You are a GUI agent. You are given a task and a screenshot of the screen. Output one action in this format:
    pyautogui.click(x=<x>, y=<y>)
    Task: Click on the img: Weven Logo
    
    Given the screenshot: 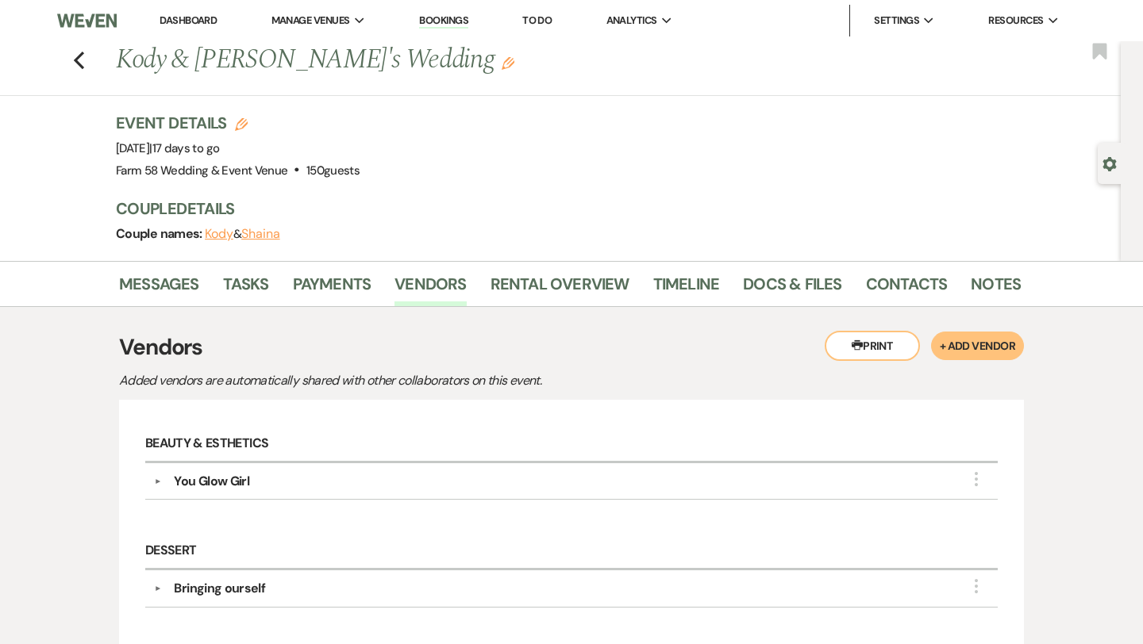 What is the action you would take?
    pyautogui.click(x=87, y=21)
    